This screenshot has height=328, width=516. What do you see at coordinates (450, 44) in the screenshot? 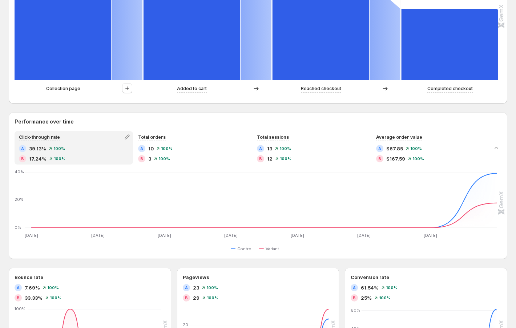
I see `path: Completed checkout: 8` at bounding box center [450, 44].